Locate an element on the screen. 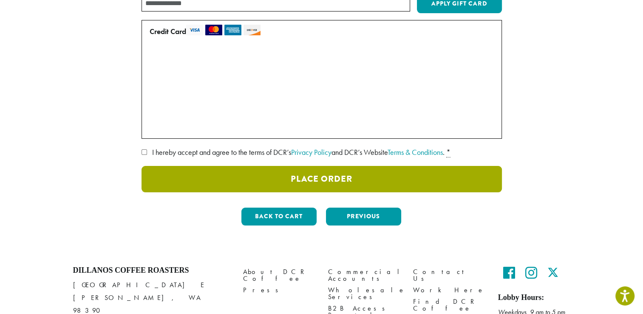 This screenshot has width=643, height=314. img: amex is located at coordinates (233, 30).